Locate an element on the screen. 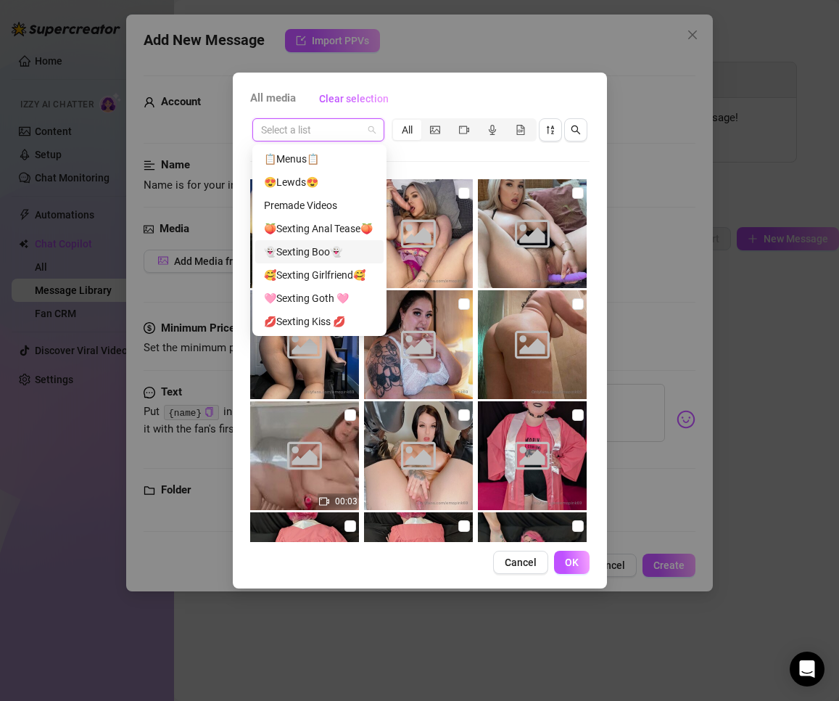 This screenshot has height=701, width=839. button: OK is located at coordinates (572, 562).